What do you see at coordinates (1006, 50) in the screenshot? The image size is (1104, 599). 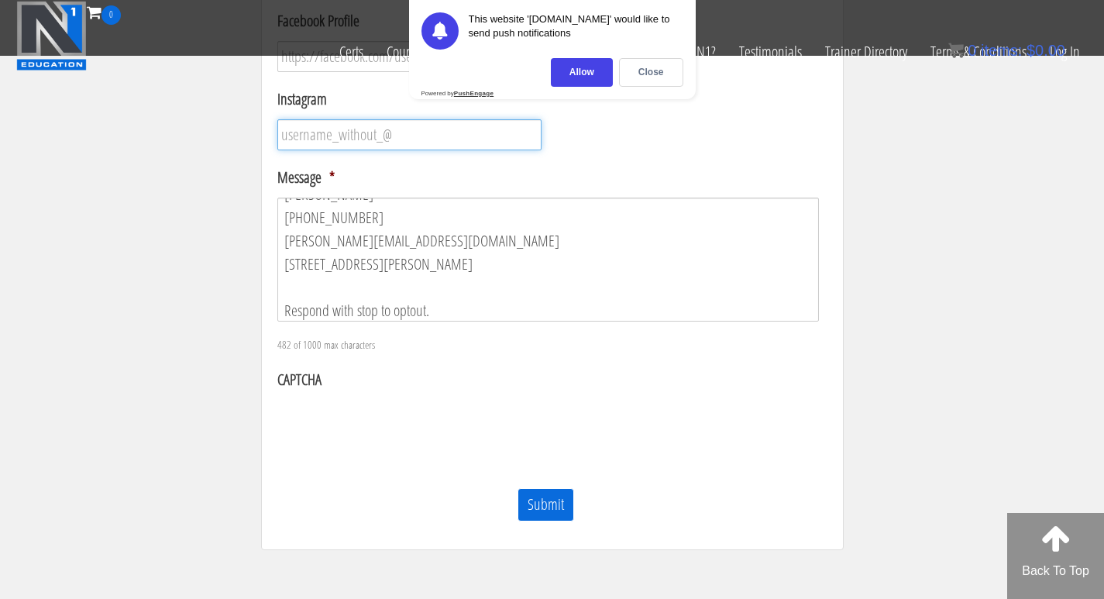 I see `a: 0 items: $0.00` at bounding box center [1006, 50].